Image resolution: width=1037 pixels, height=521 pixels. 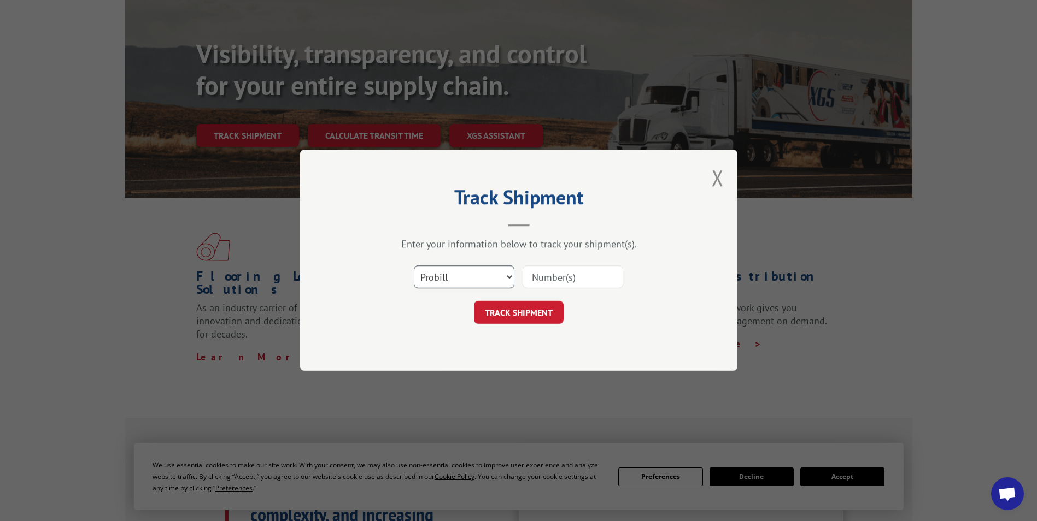 What do you see at coordinates (519, 313) in the screenshot?
I see `button: TRACK SHIPMENT` at bounding box center [519, 313].